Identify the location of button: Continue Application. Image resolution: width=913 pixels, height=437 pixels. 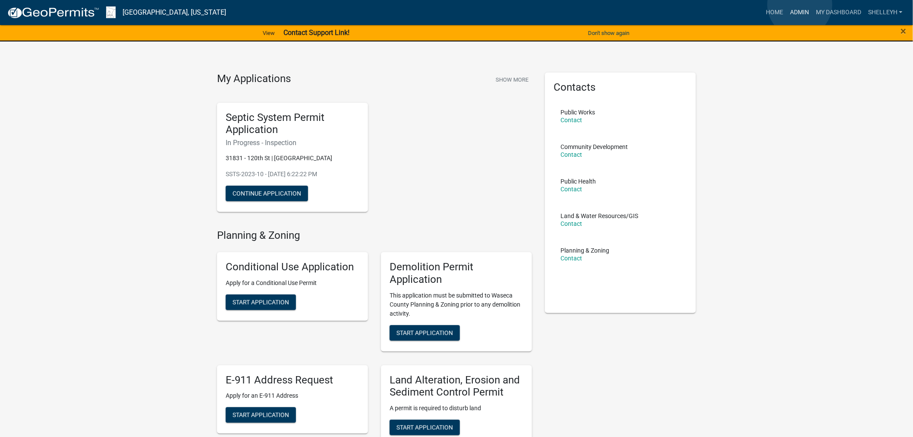
(267, 193).